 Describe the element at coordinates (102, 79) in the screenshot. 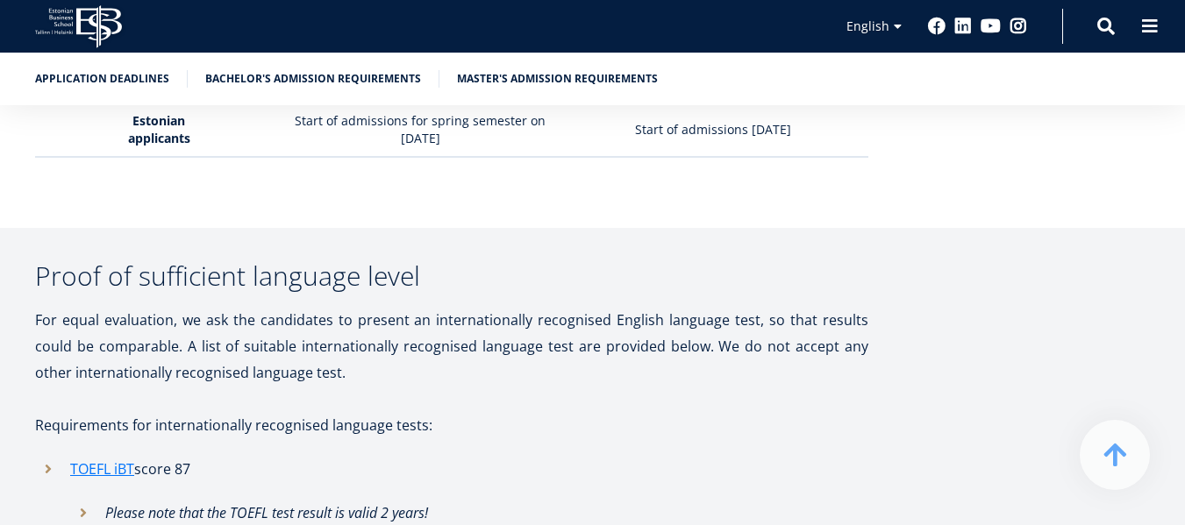

I see `a: Application deadlines` at that location.